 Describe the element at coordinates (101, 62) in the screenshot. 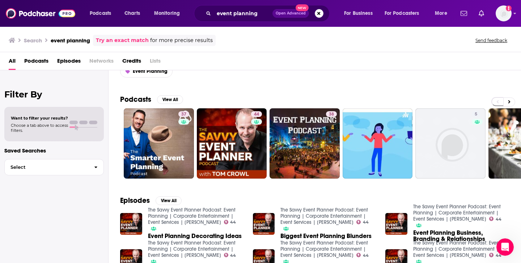

I see `span: Networks` at that location.